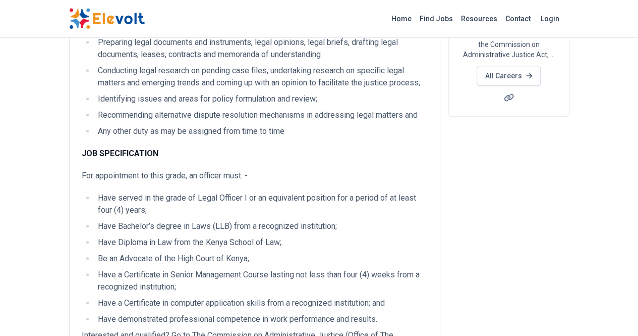 This screenshot has width=638, height=336. What do you see at coordinates (261, 48) in the screenshot?
I see `li: Preparing legal documents and instruments, legal opinions, legal briefs, drafting legal documents...` at bounding box center [261, 48].